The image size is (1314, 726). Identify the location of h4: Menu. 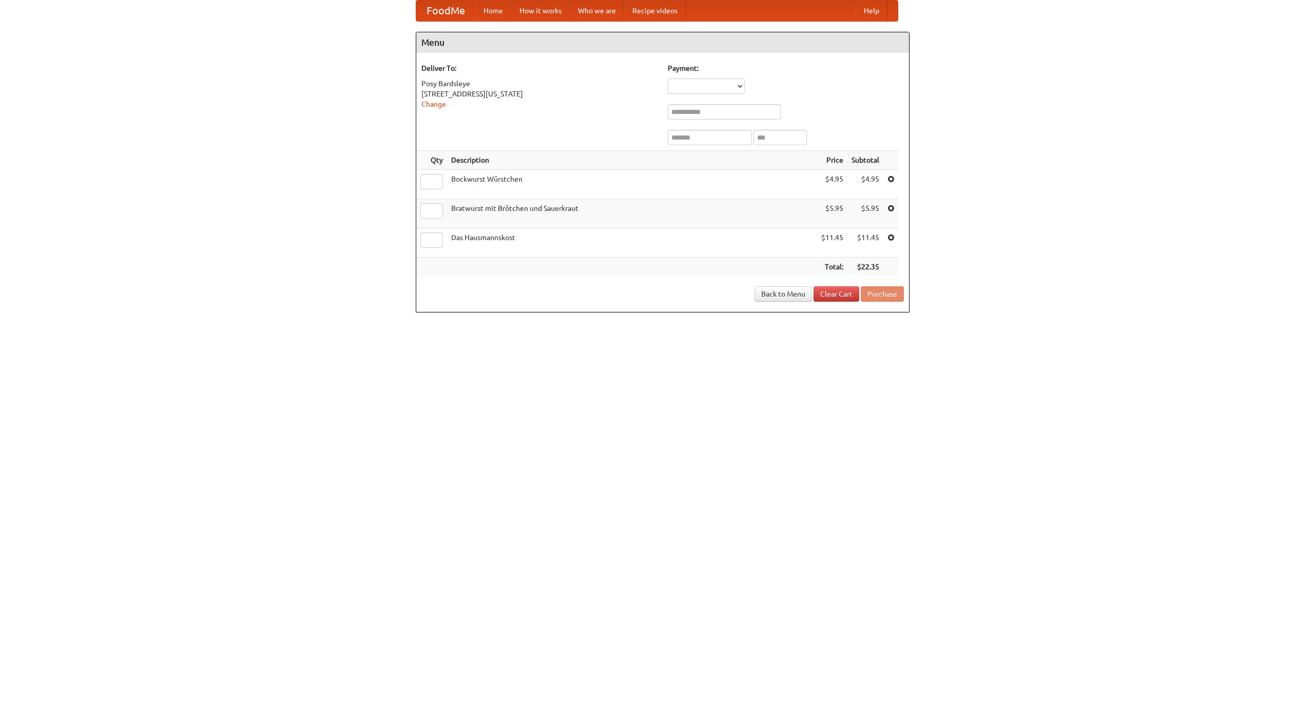
(662, 43).